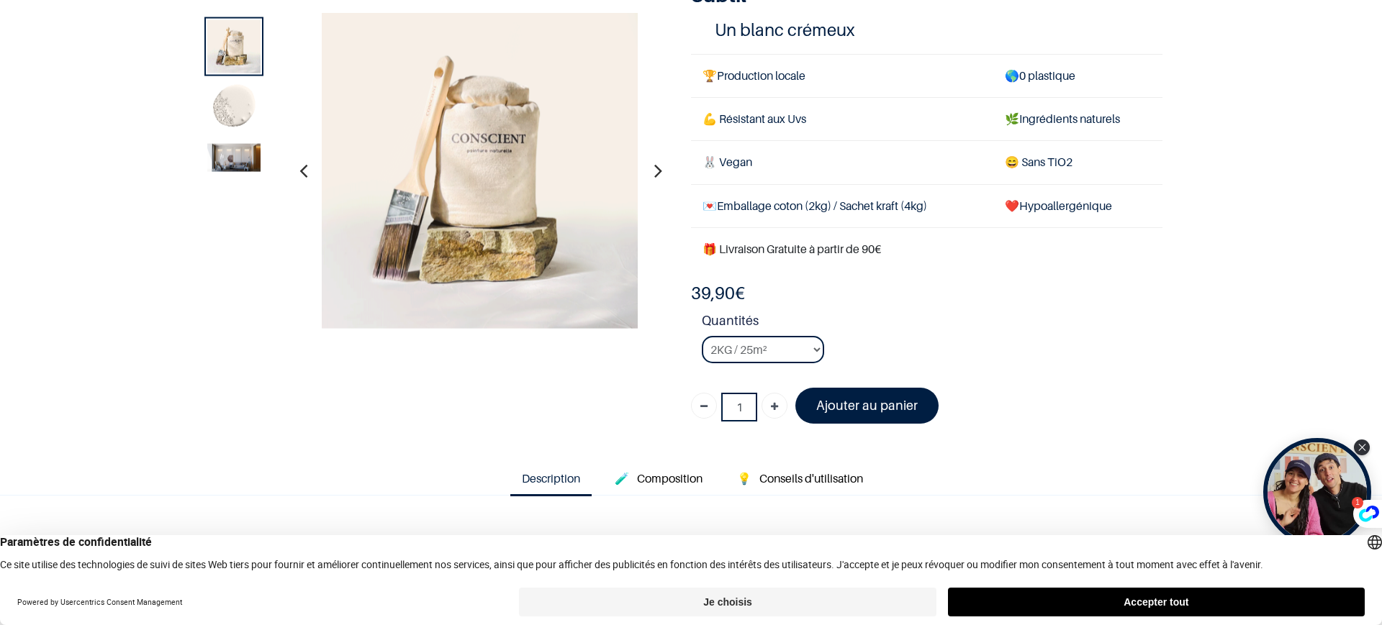 This screenshot has height=625, width=1382. Describe the element at coordinates (842, 206) in the screenshot. I see `td: Emballage coton (2kg) / Sachet kraft (4kg)` at that location.